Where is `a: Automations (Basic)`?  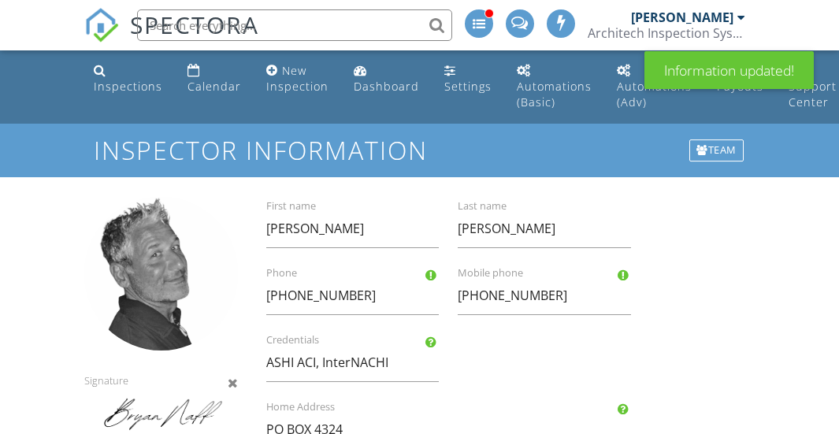 a: Automations (Basic) is located at coordinates (554, 87).